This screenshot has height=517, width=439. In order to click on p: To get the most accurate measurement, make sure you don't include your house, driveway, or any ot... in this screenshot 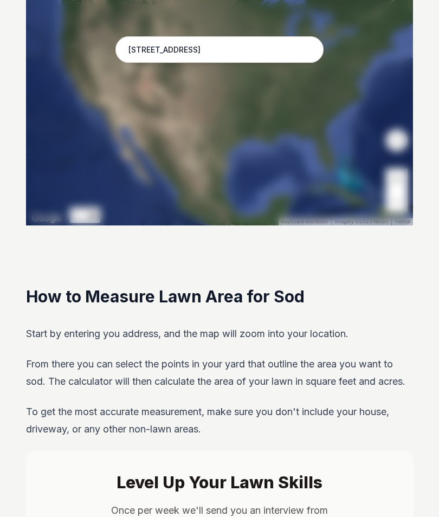, I will do `click(220, 421)`.